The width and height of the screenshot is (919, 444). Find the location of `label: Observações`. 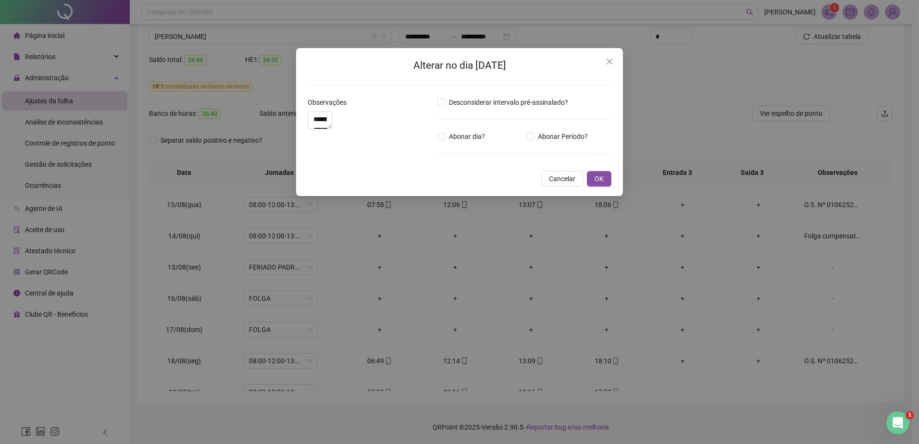

label: Observações is located at coordinates (330, 102).